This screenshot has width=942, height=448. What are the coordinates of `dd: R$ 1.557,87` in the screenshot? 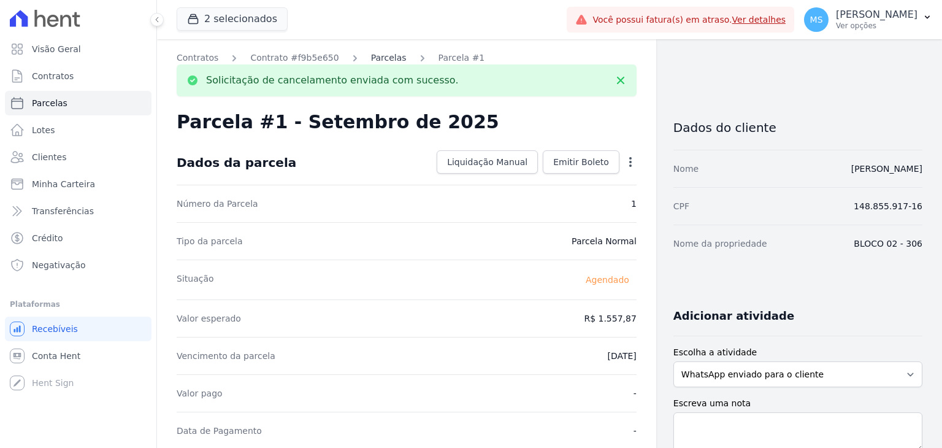 It's located at (609, 318).